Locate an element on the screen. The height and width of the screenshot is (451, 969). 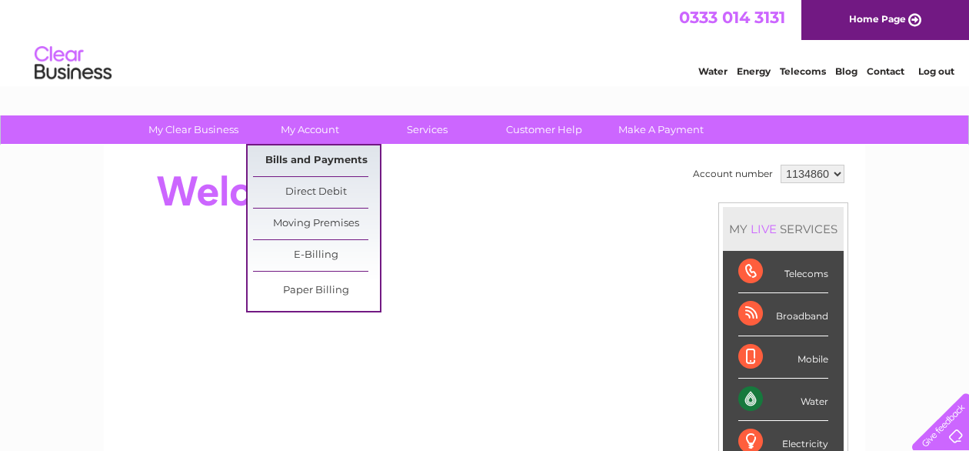
div: Broadband is located at coordinates (783, 314).